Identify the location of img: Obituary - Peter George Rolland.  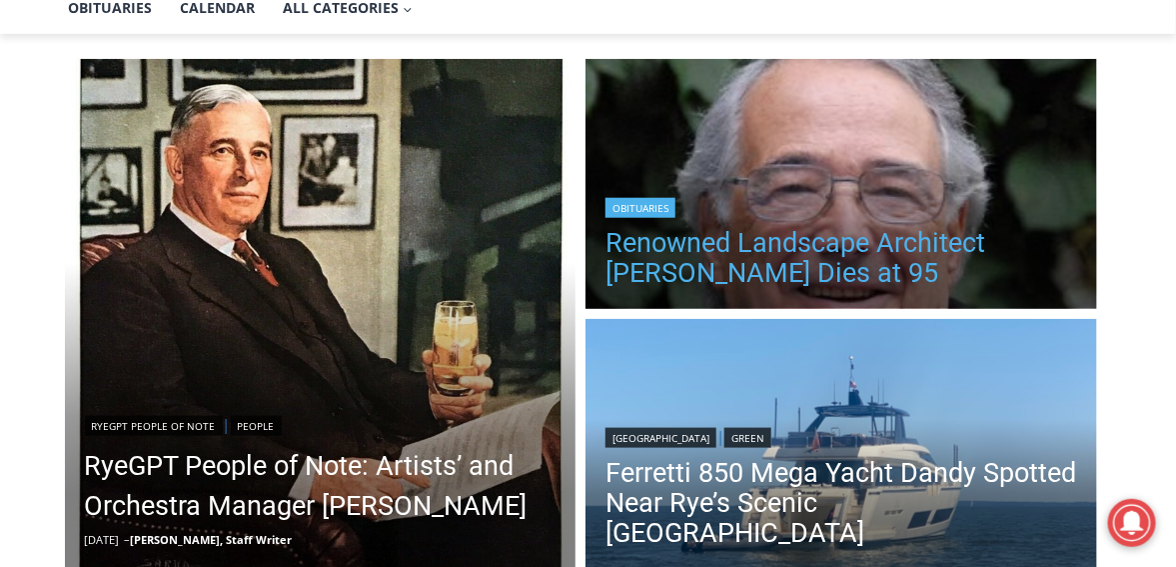
(842, 187).